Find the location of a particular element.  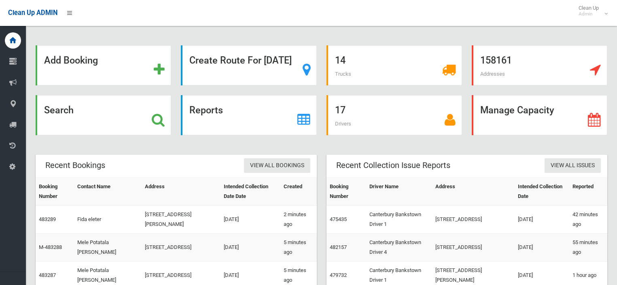

a: 14 Trucks is located at coordinates (394, 65).